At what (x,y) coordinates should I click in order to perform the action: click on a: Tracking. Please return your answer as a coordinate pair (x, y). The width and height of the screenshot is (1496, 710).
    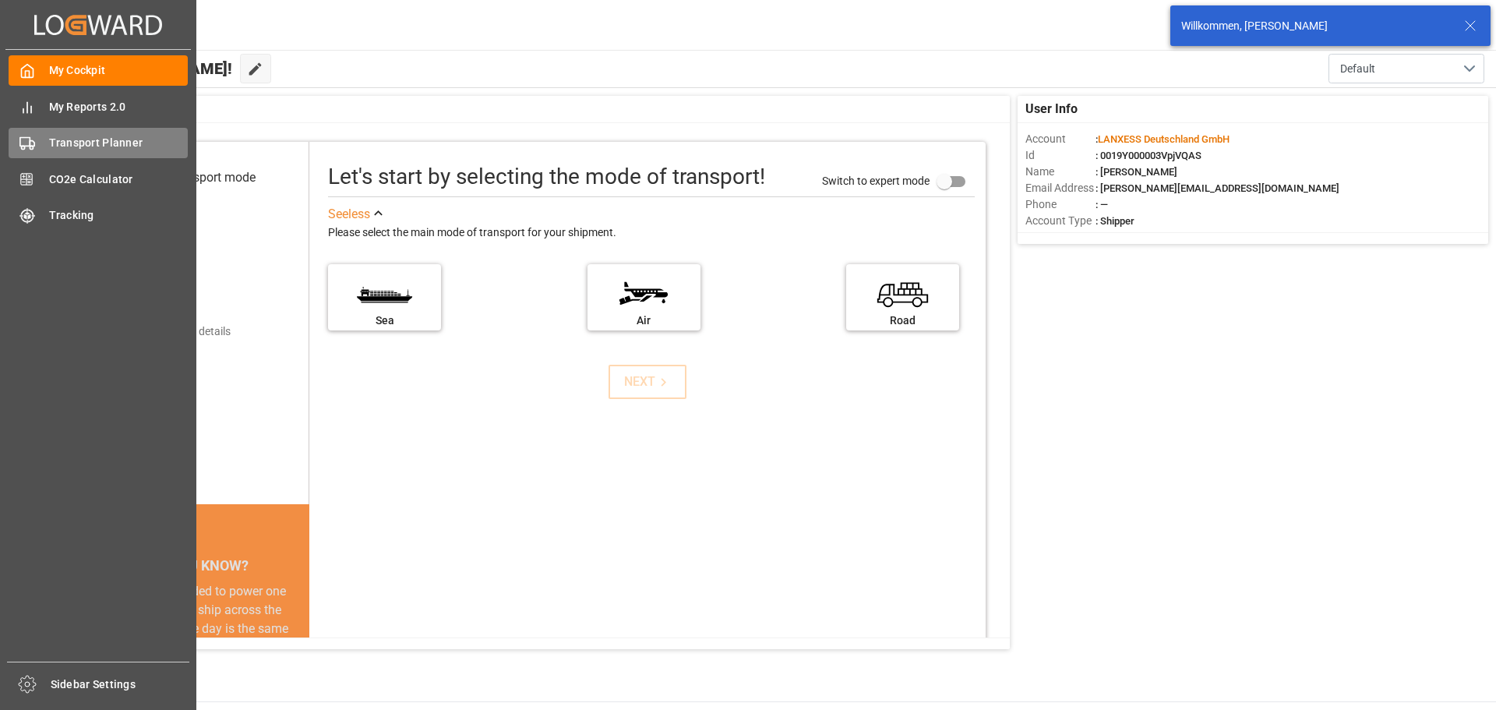
    Looking at the image, I should click on (98, 215).